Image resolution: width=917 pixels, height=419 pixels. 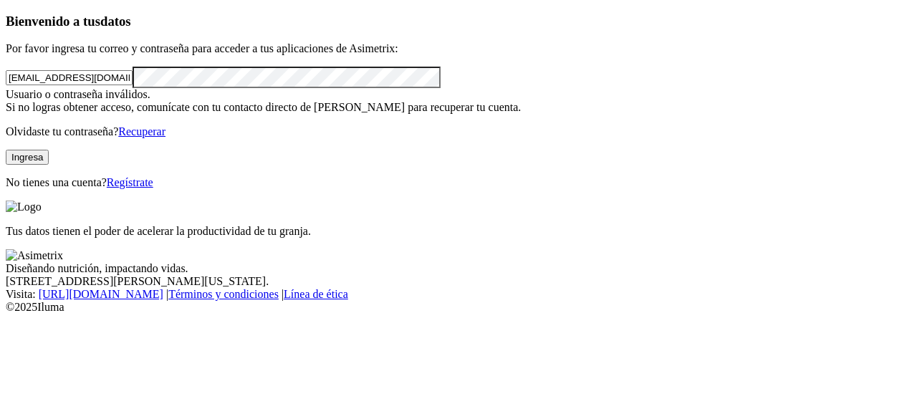 What do you see at coordinates (69, 77) in the screenshot?
I see `input: Tu correo` at bounding box center [69, 77].